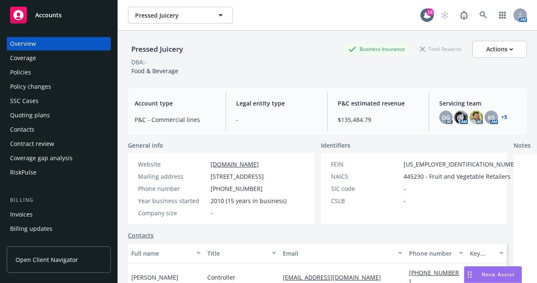  I want to click on div: DBA: -, so click(139, 62).